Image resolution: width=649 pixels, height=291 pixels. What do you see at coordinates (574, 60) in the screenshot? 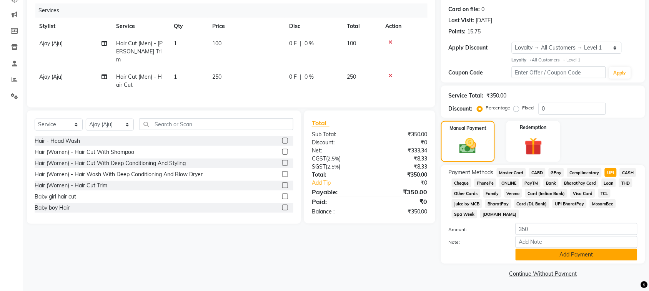
I see `div: All Customers → Level 1` at bounding box center [574, 60].